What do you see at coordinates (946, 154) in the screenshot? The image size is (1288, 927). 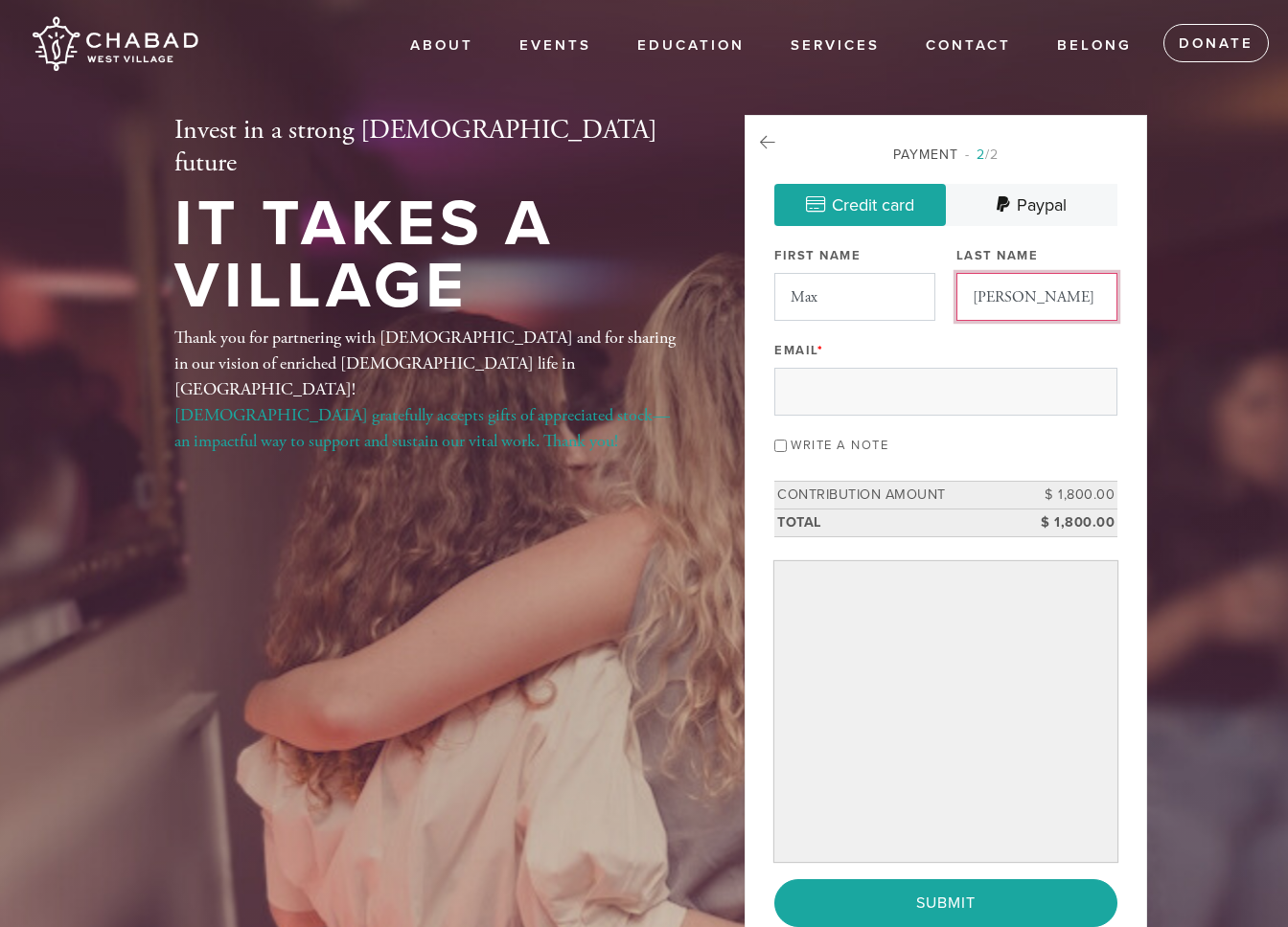 I see `div: Payment` at bounding box center [946, 154].